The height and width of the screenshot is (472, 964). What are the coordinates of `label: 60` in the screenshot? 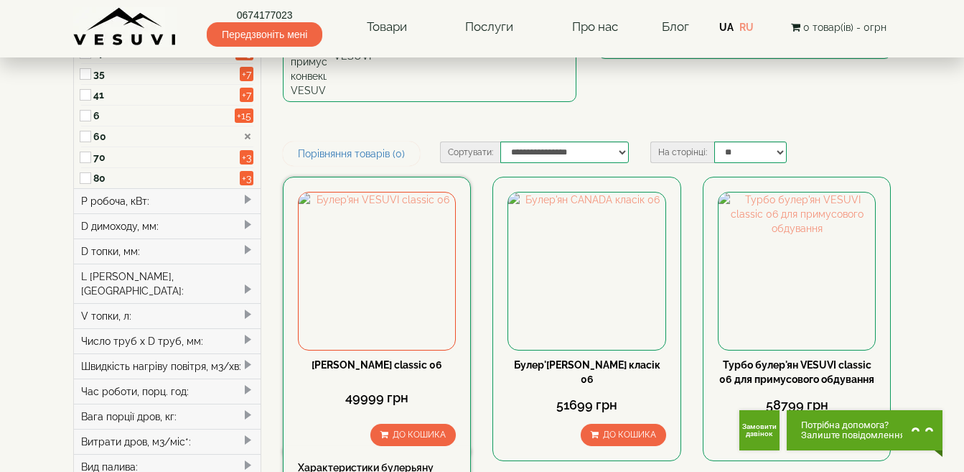 It's located at (164, 136).